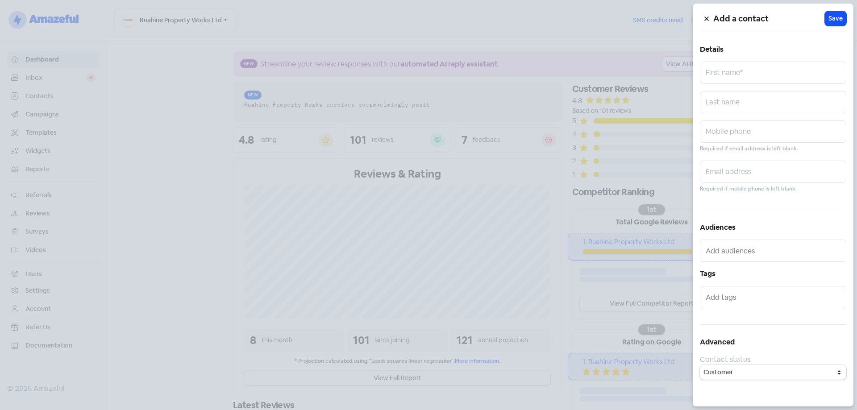  Describe the element at coordinates (835, 18) in the screenshot. I see `span: Save` at that location.